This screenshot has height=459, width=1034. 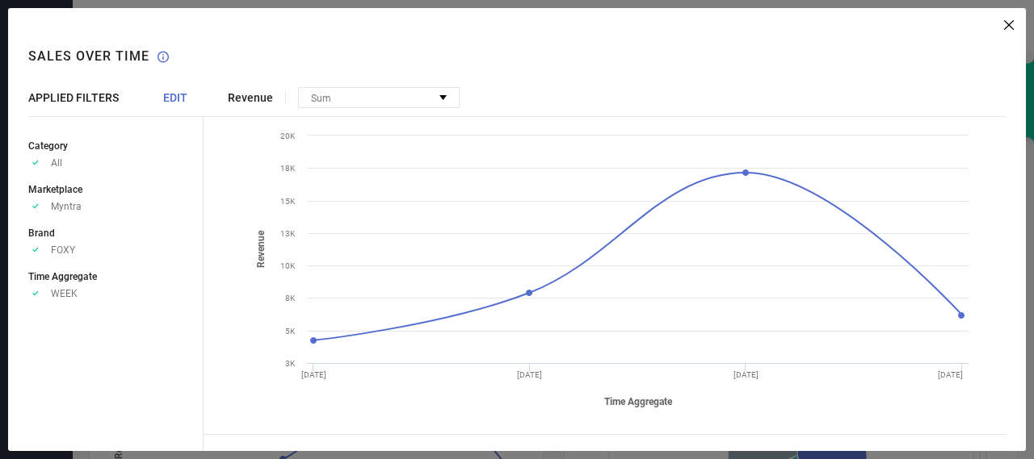 What do you see at coordinates (261, 249) in the screenshot?
I see `tspan: Revenue` at bounding box center [261, 249].